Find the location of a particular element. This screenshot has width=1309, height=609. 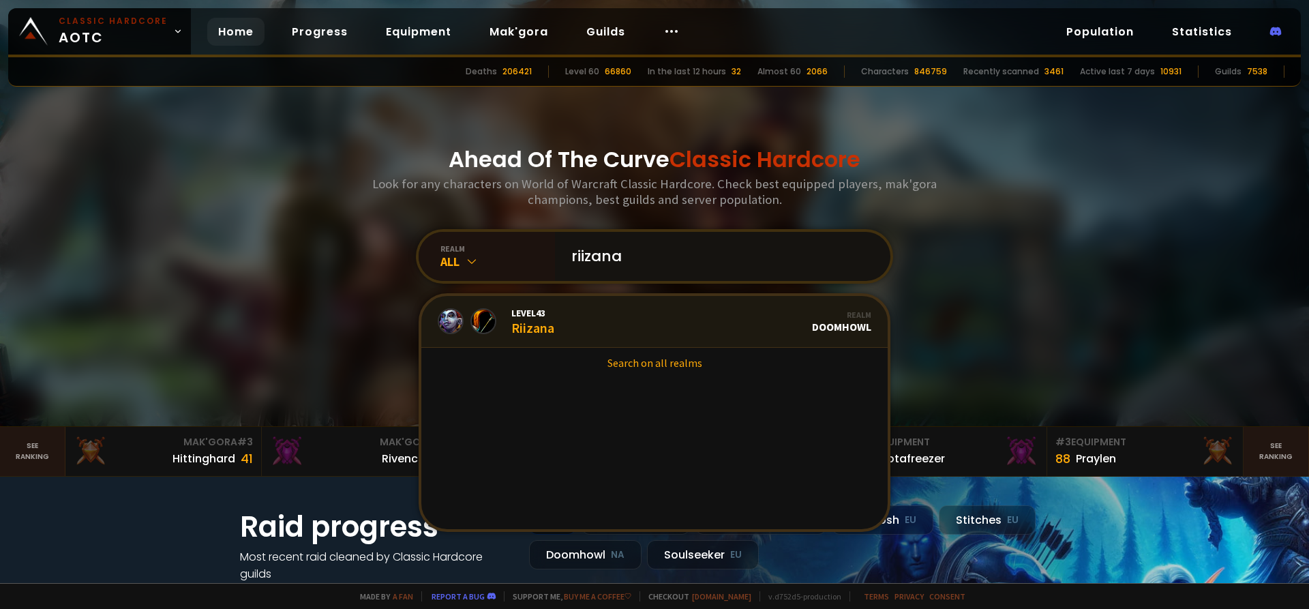

a: Classic HardcoreAOTC is located at coordinates (100, 31).